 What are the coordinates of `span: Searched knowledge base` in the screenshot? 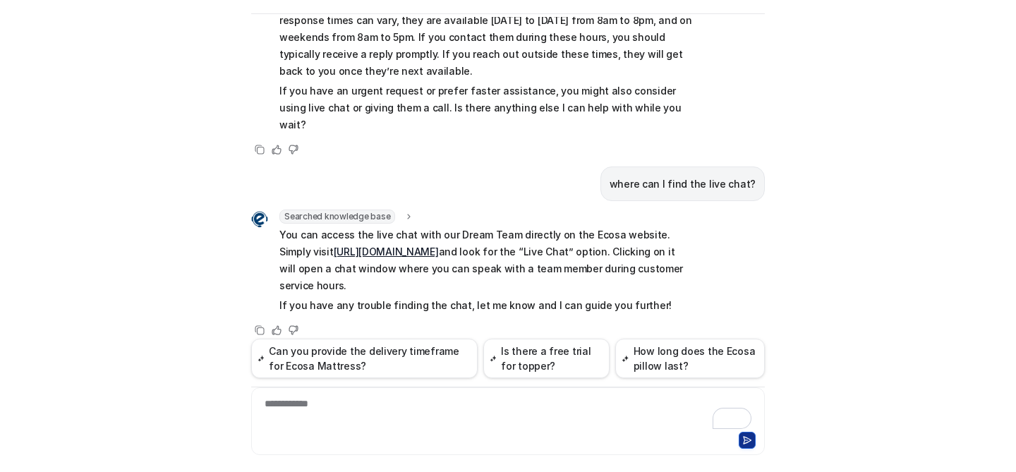 It's located at (337, 217).